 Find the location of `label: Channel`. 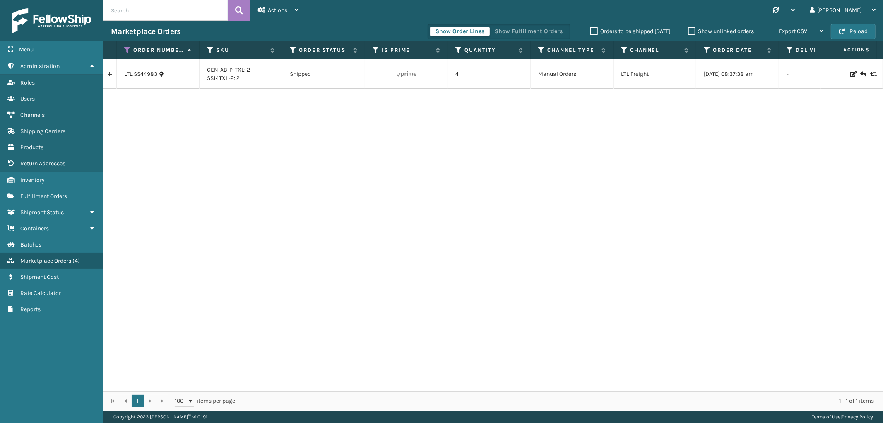

label: Channel is located at coordinates (655, 50).